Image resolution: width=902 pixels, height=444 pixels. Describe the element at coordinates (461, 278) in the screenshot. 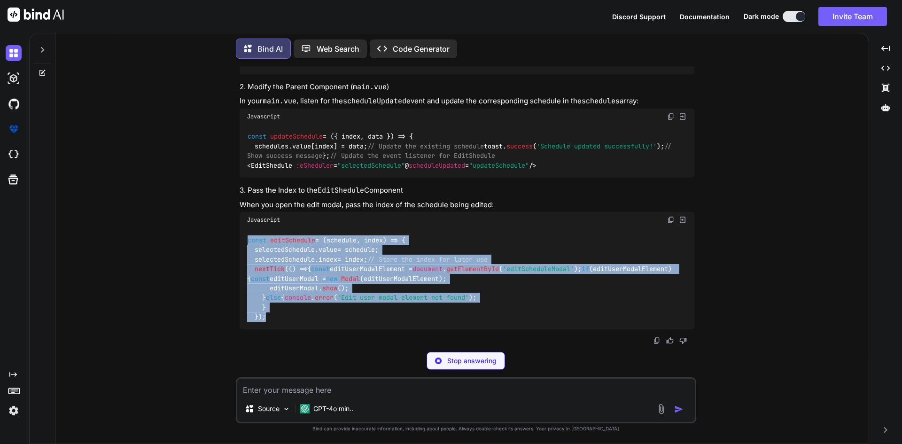

I see `code: = ( ) => { selectedSchedule. = schedule; selectedSchedule. = index; ( { editUserModalElement = . ...` at that location.